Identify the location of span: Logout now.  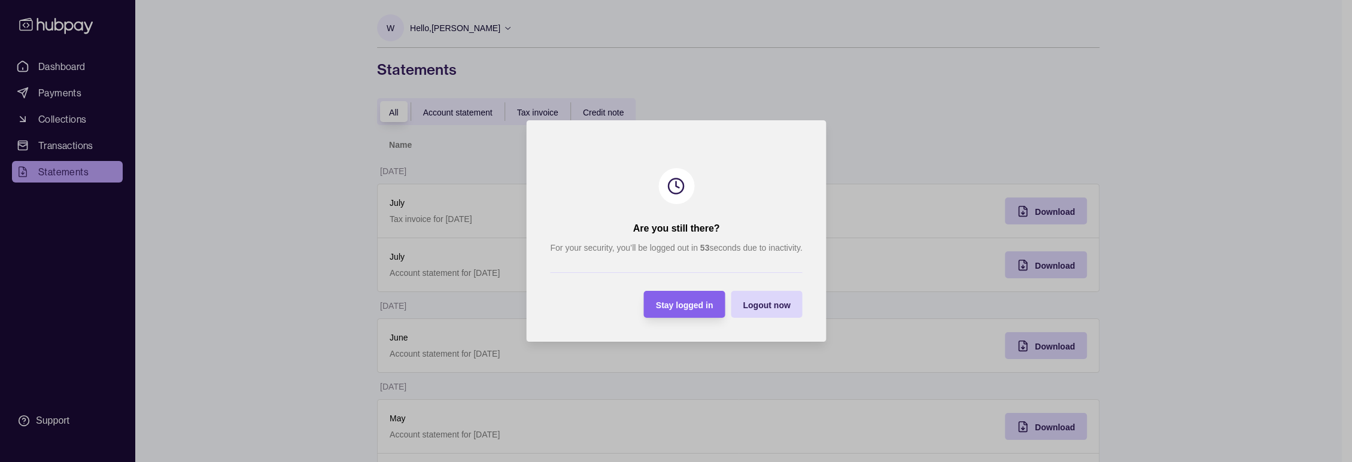
(766, 305).